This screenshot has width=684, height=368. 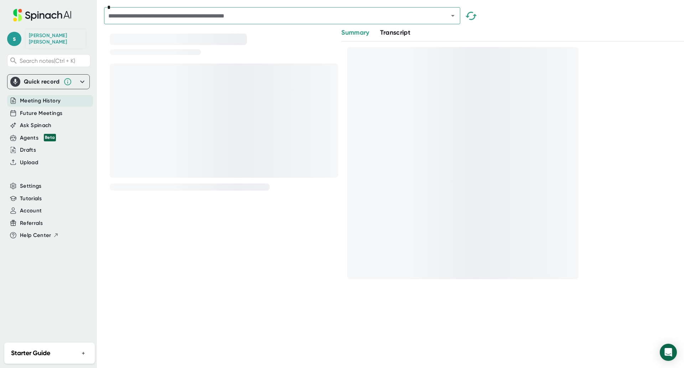 What do you see at coordinates (41, 113) in the screenshot?
I see `button: Future Meetings` at bounding box center [41, 113].